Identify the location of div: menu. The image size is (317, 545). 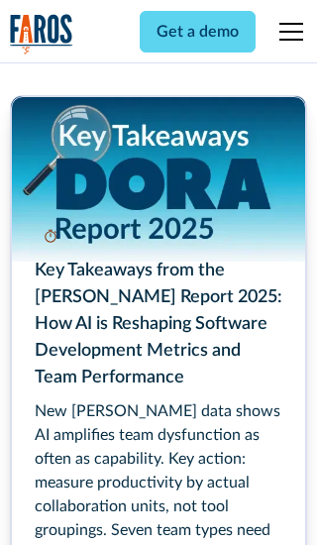
(287, 32).